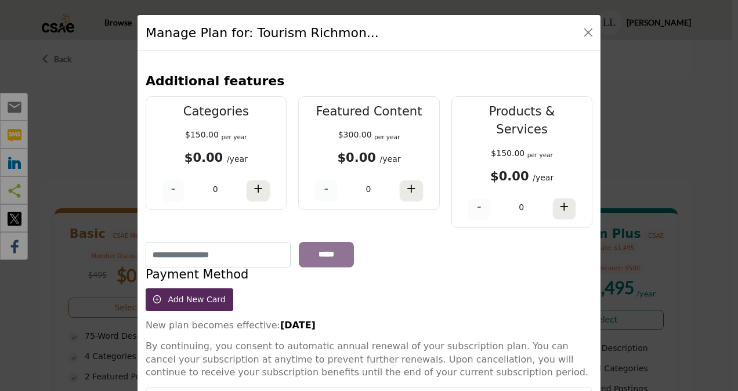 The image size is (738, 391). I want to click on p: Categories, so click(216, 112).